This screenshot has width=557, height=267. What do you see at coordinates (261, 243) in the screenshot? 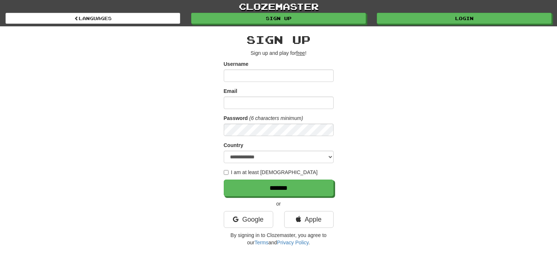
I see `a: Terms` at bounding box center [261, 243].